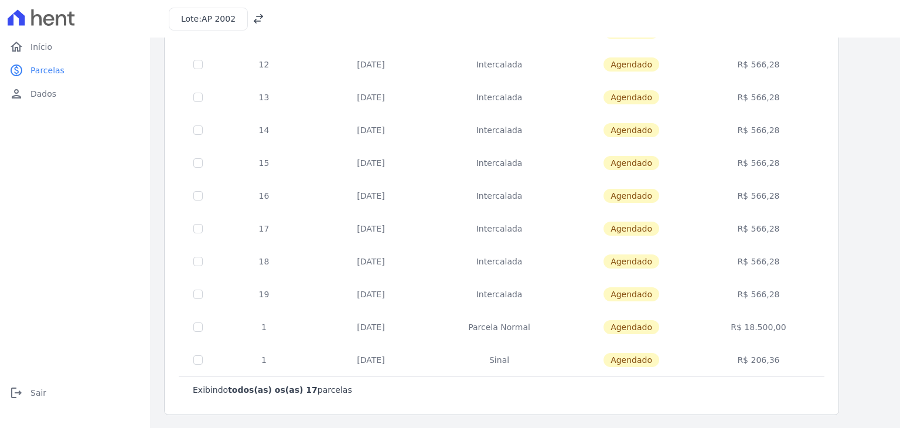  I want to click on td: Parcela Normal, so click(499, 327).